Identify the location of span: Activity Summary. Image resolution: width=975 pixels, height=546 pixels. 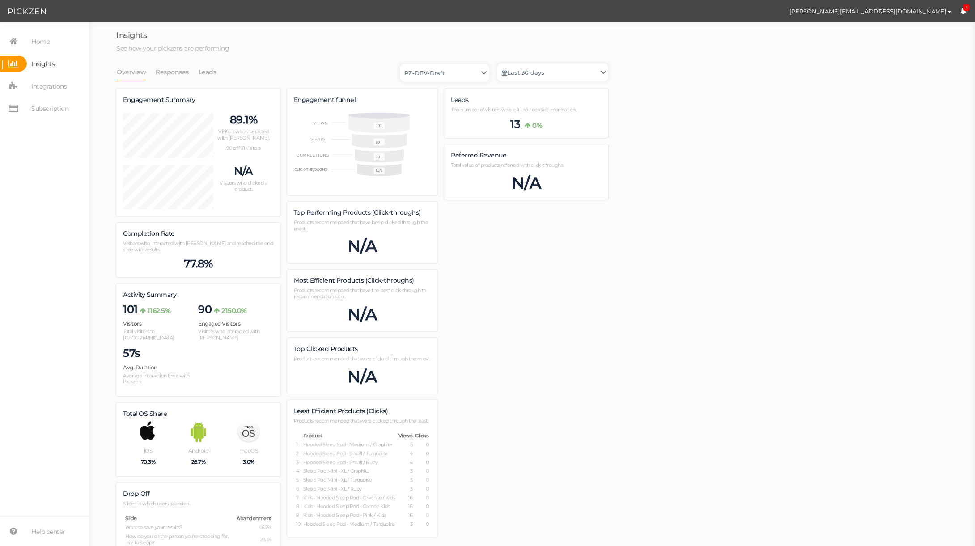
(149, 295).